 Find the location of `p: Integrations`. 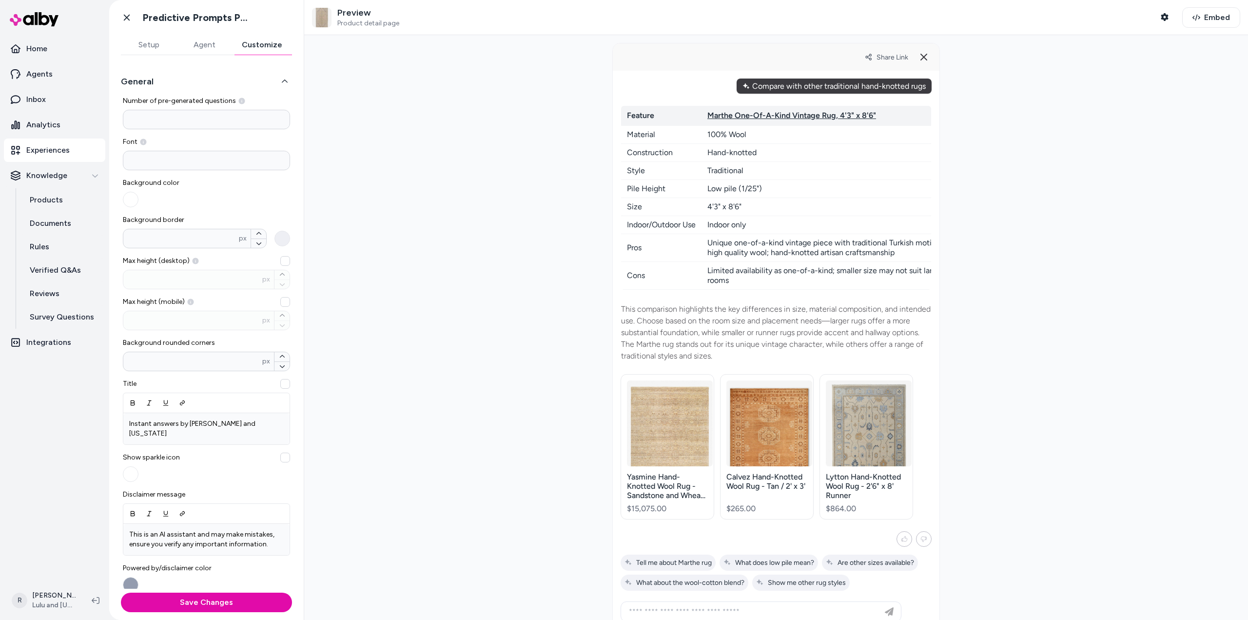

p: Integrations is located at coordinates (49, 342).